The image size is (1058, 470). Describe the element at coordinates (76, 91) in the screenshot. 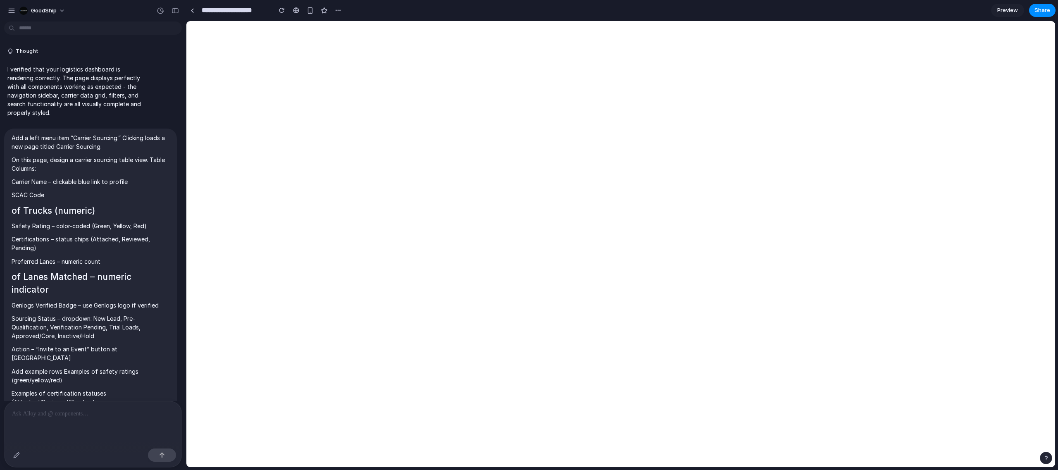

I see `p: I verified that your logistics dashboard is rendering correctly. The page displays perfectly with...` at that location.